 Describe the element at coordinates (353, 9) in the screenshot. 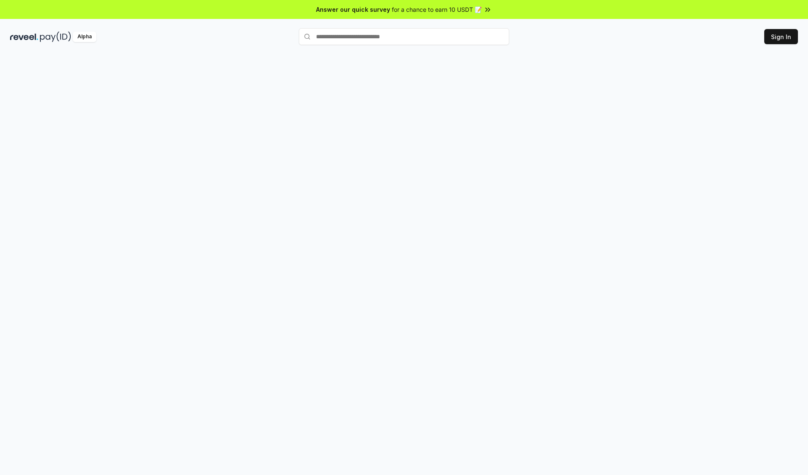

I see `span: Answer our quick survey` at that location.